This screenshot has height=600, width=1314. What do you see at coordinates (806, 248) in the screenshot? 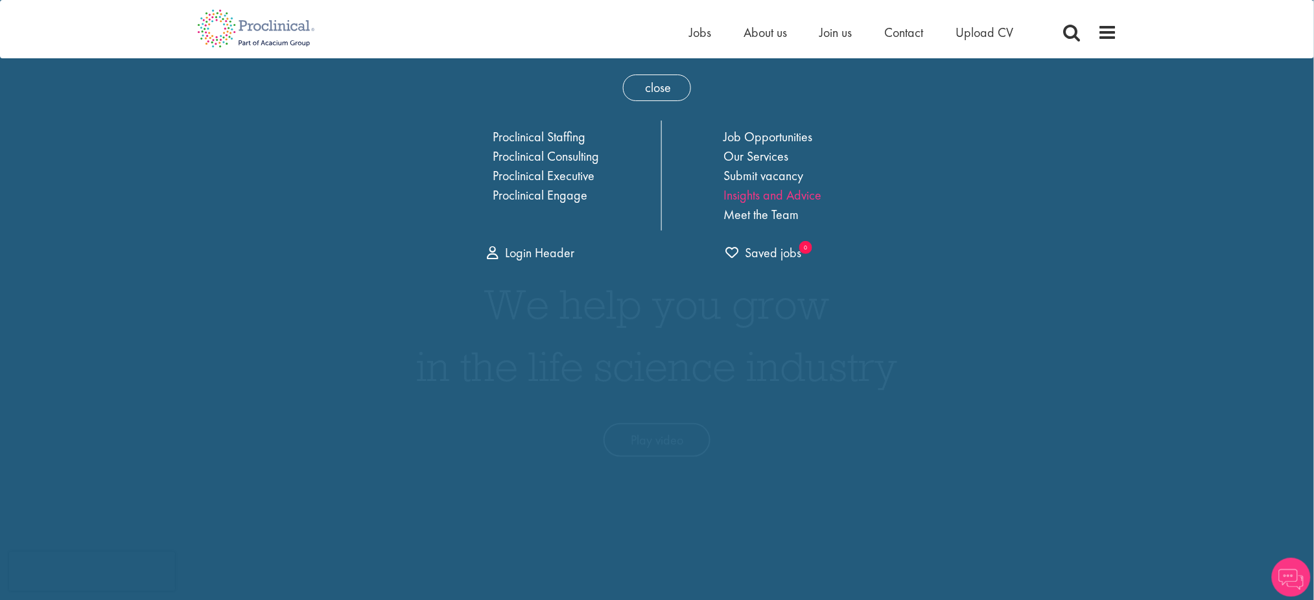
I see `sub: 0` at bounding box center [806, 248].